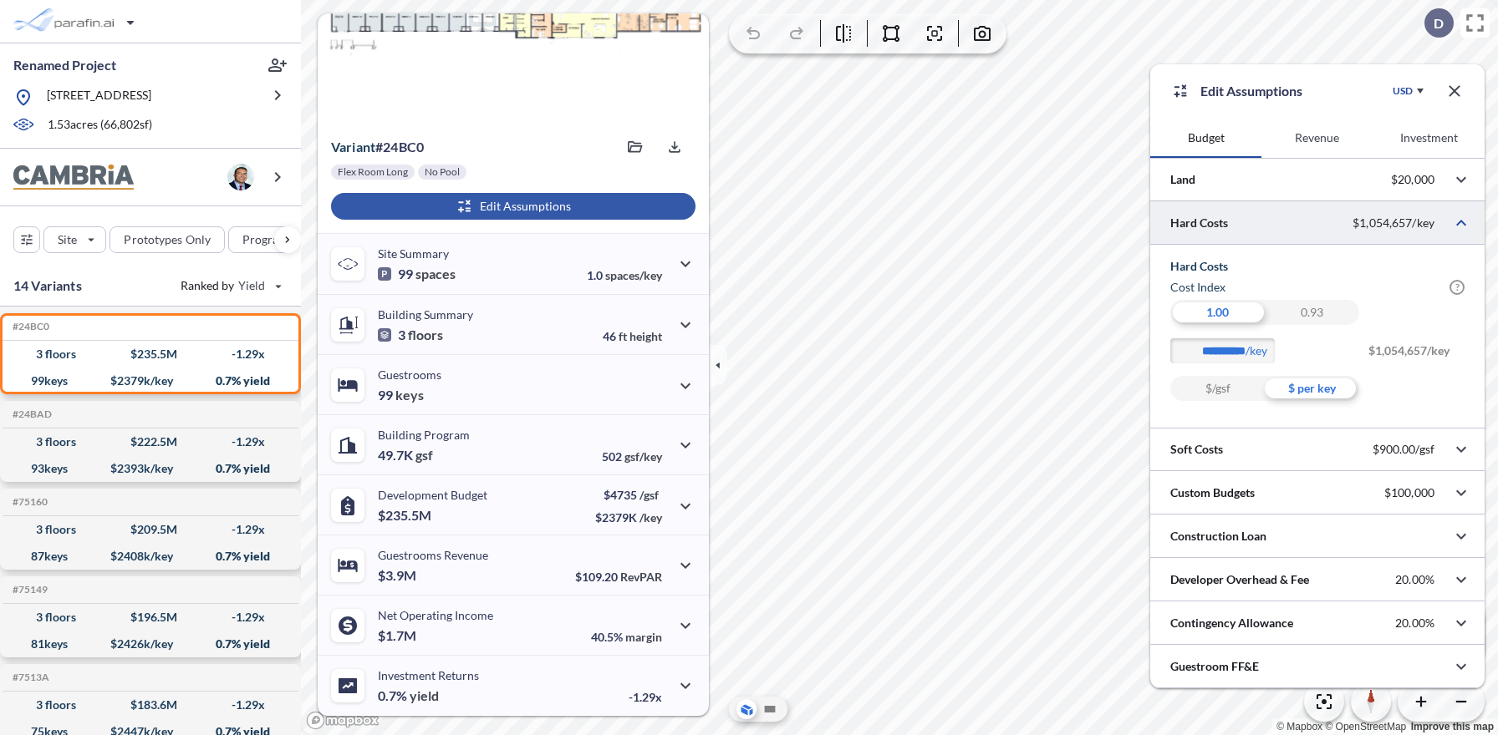 The width and height of the screenshot is (1498, 735). I want to click on p: 1.0, so click(624, 275).